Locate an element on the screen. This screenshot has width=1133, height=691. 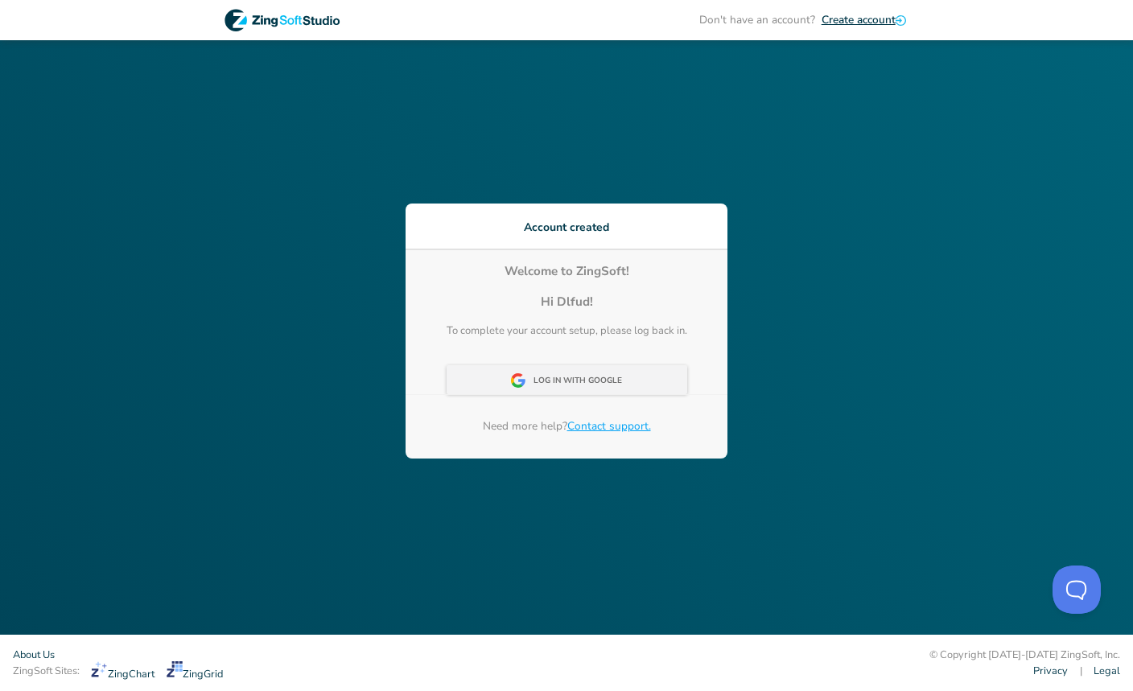
span: Create account is located at coordinates (859, 19).